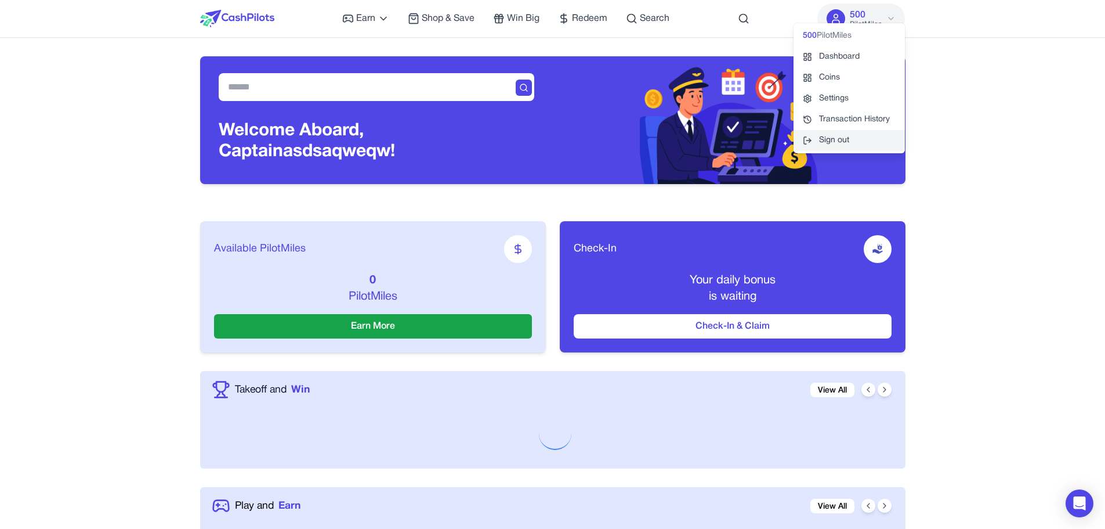 This screenshot has width=1105, height=529. What do you see at coordinates (849, 99) in the screenshot?
I see `a: Settings` at bounding box center [849, 99].